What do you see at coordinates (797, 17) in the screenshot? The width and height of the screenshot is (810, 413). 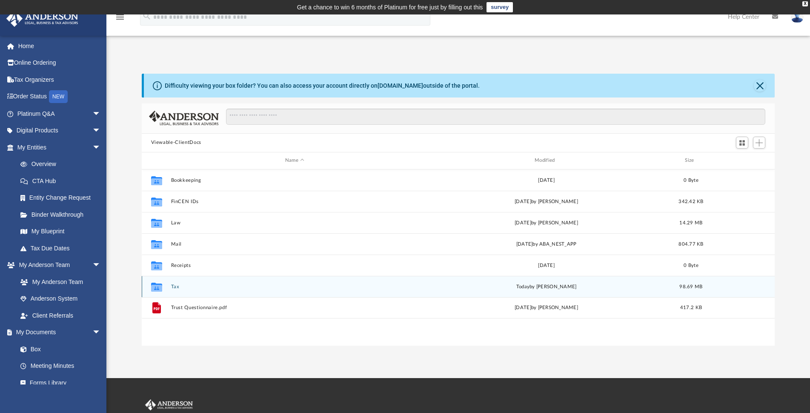 I see `img: User Pic` at bounding box center [797, 17].